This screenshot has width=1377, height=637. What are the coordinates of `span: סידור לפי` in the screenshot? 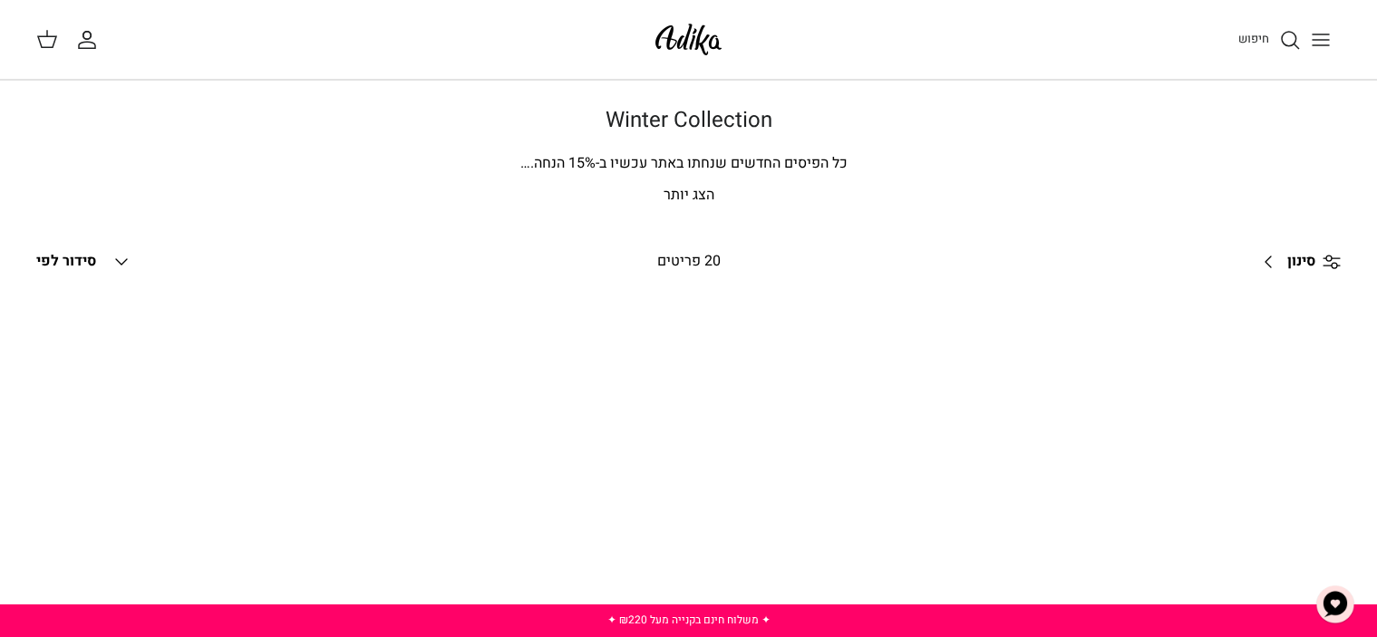 It's located at (66, 261).